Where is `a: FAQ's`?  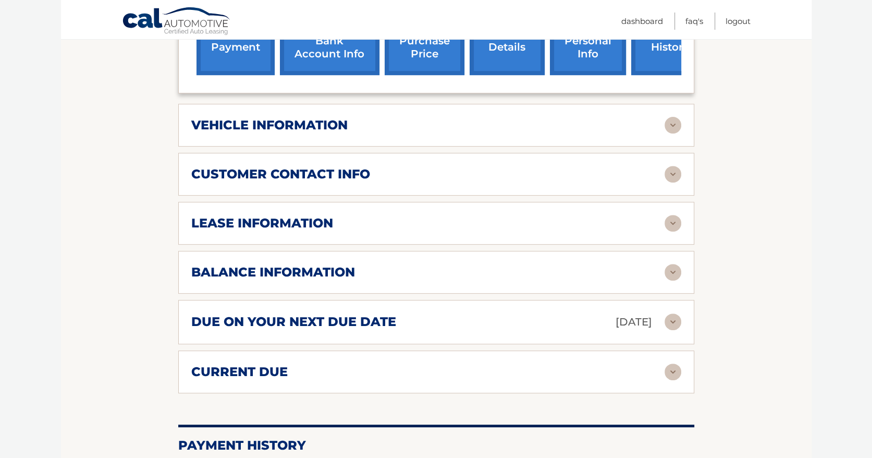
a: FAQ's is located at coordinates (694, 21).